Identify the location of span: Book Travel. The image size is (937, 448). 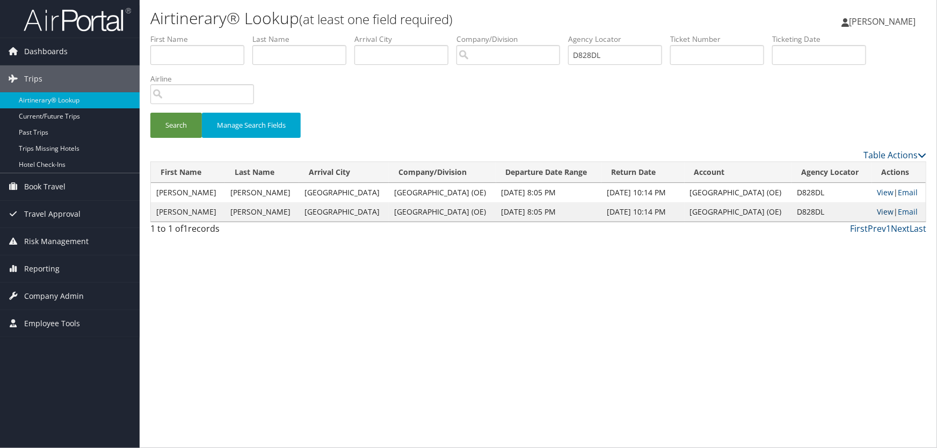
(45, 187).